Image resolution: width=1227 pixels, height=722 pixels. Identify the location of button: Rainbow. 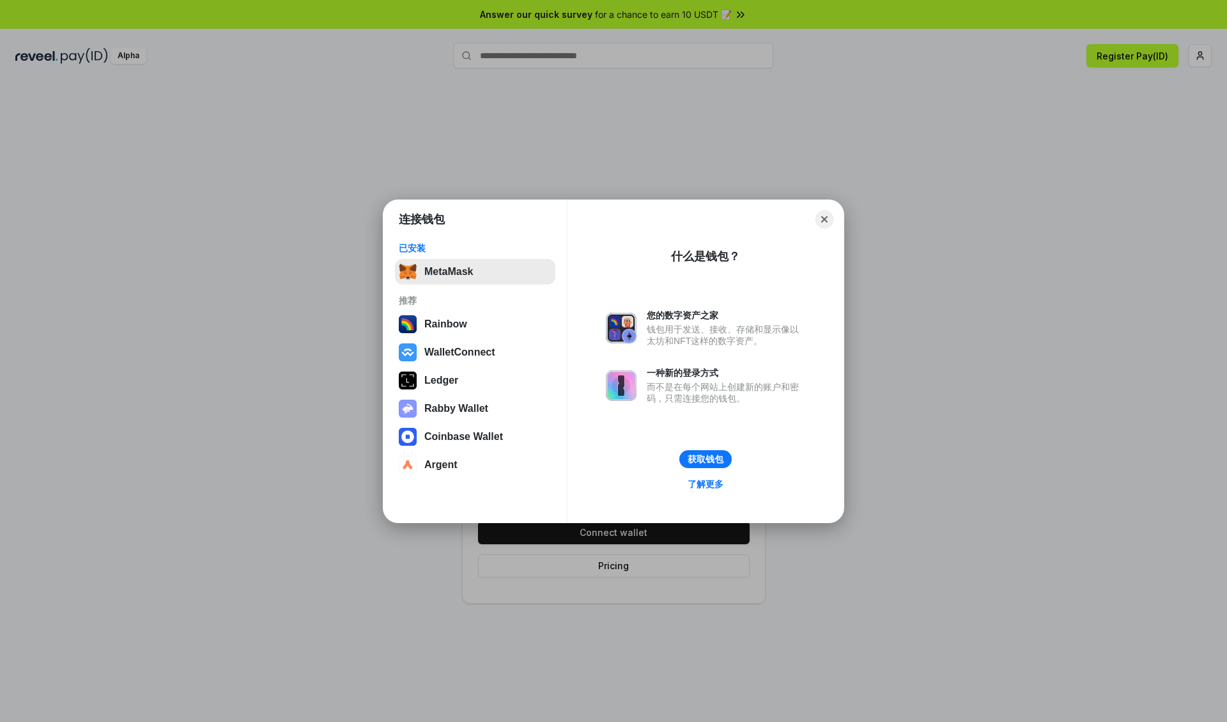
(475, 324).